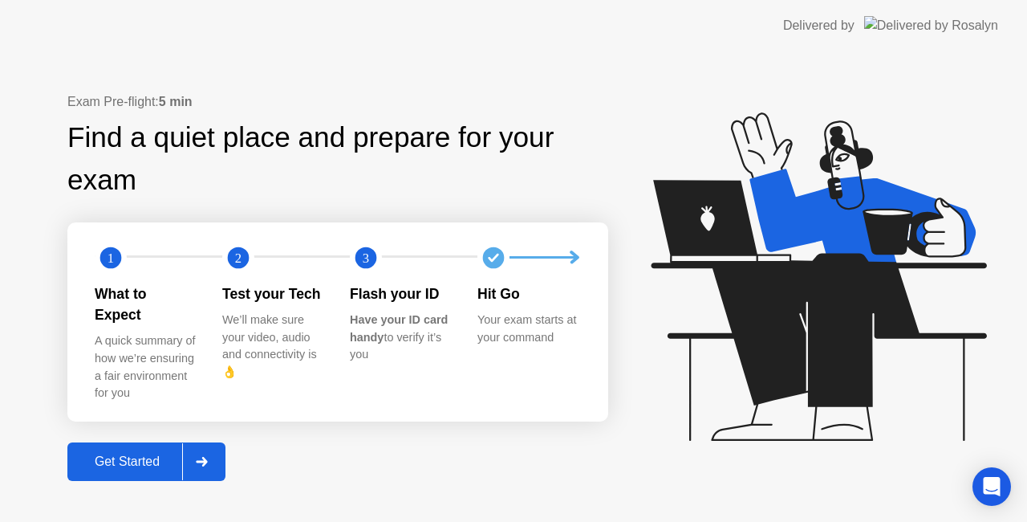  I want to click on div: Exam Pre-flight:, so click(338, 102).